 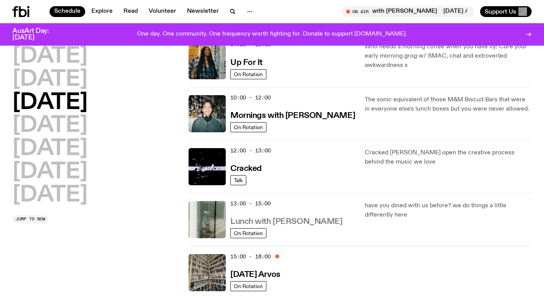 I want to click on a: Cracked, so click(x=246, y=168).